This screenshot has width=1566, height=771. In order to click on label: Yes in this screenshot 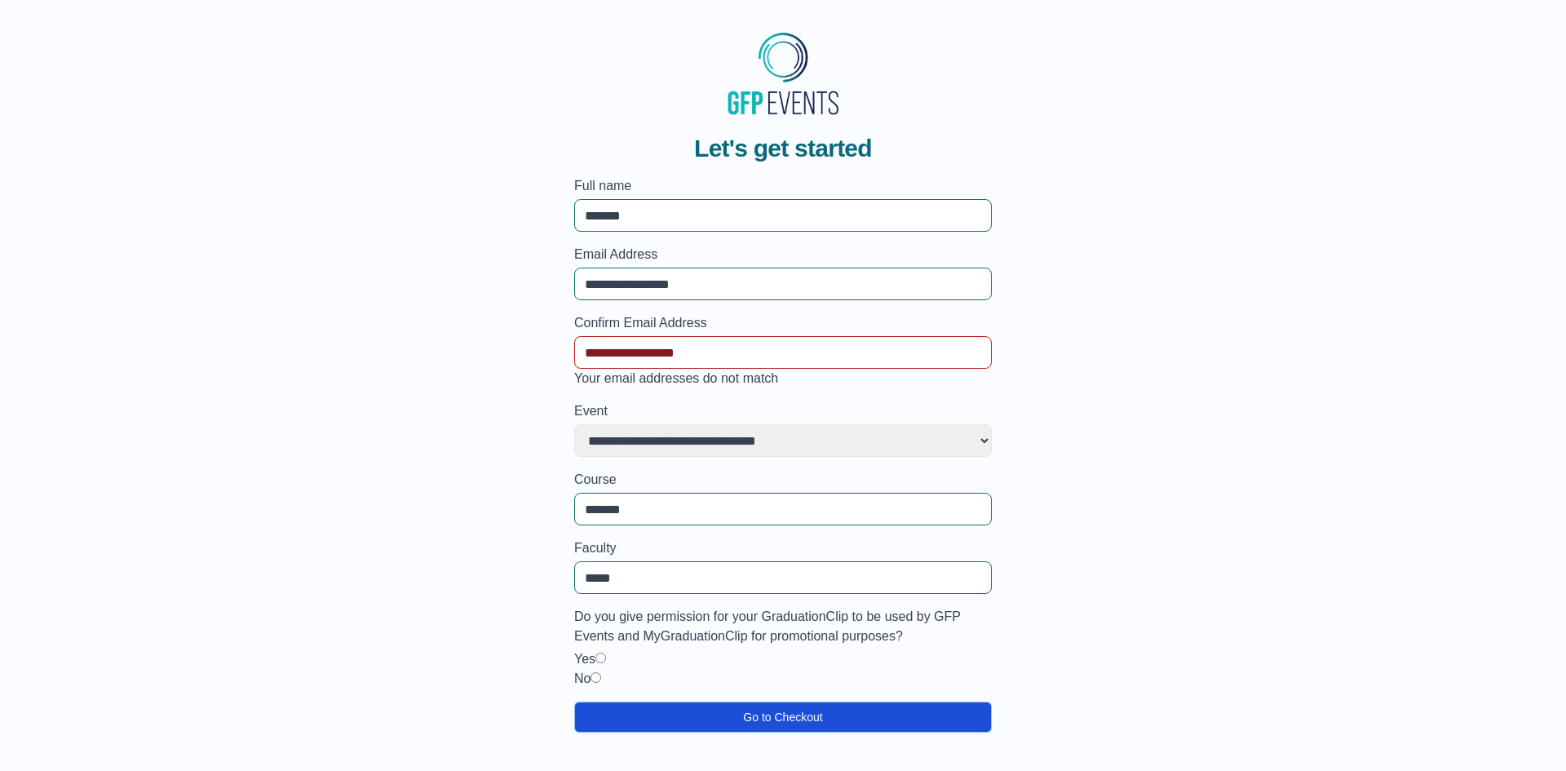, I will do `click(585, 658)`.